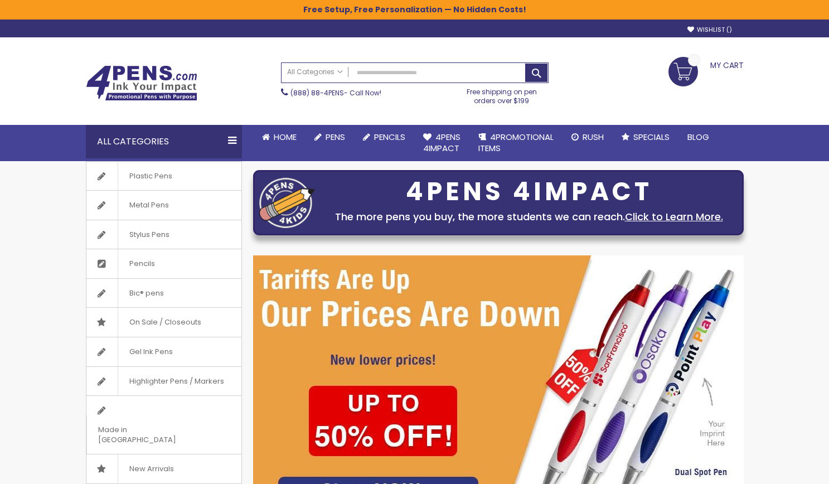 The height and width of the screenshot is (484, 829). I want to click on a: Click to Learn More., so click(674, 216).